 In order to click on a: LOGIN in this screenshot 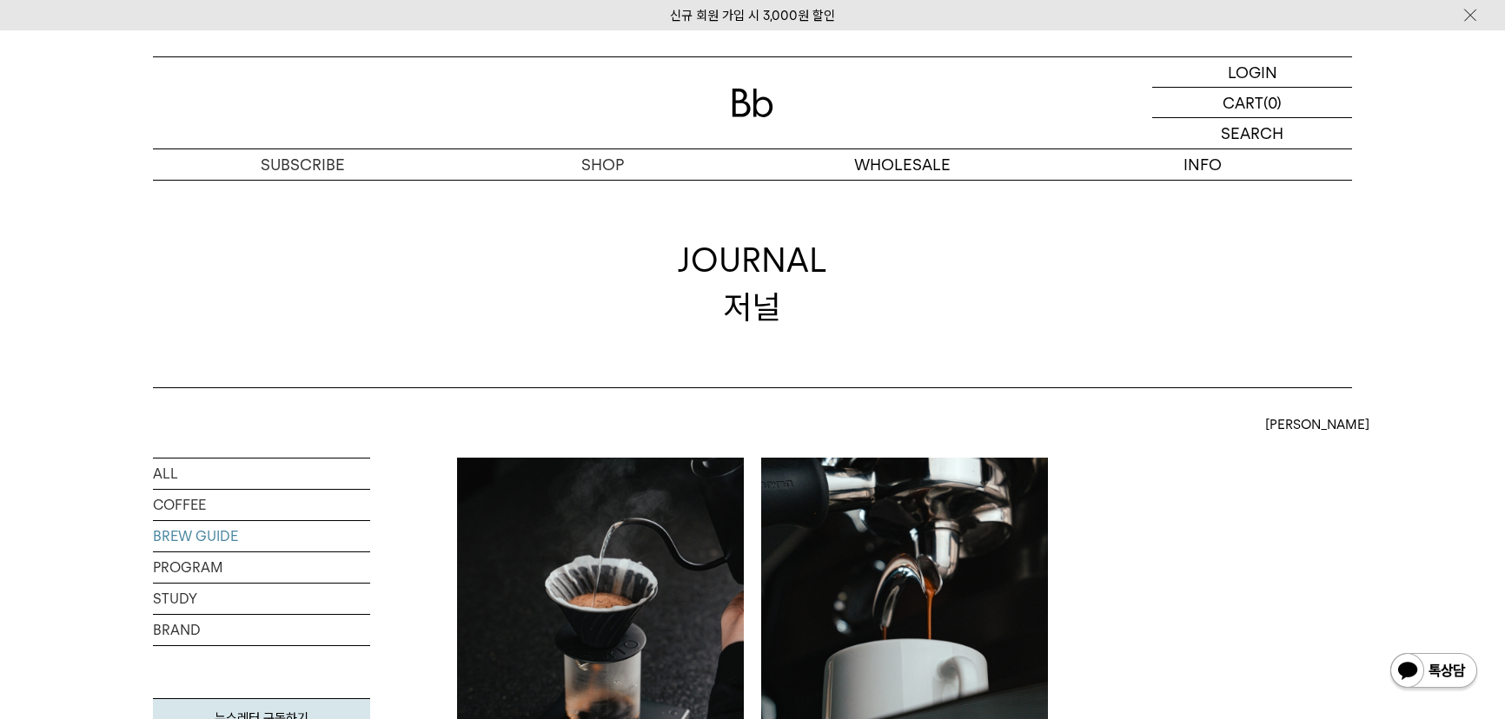, I will do `click(1252, 72)`.